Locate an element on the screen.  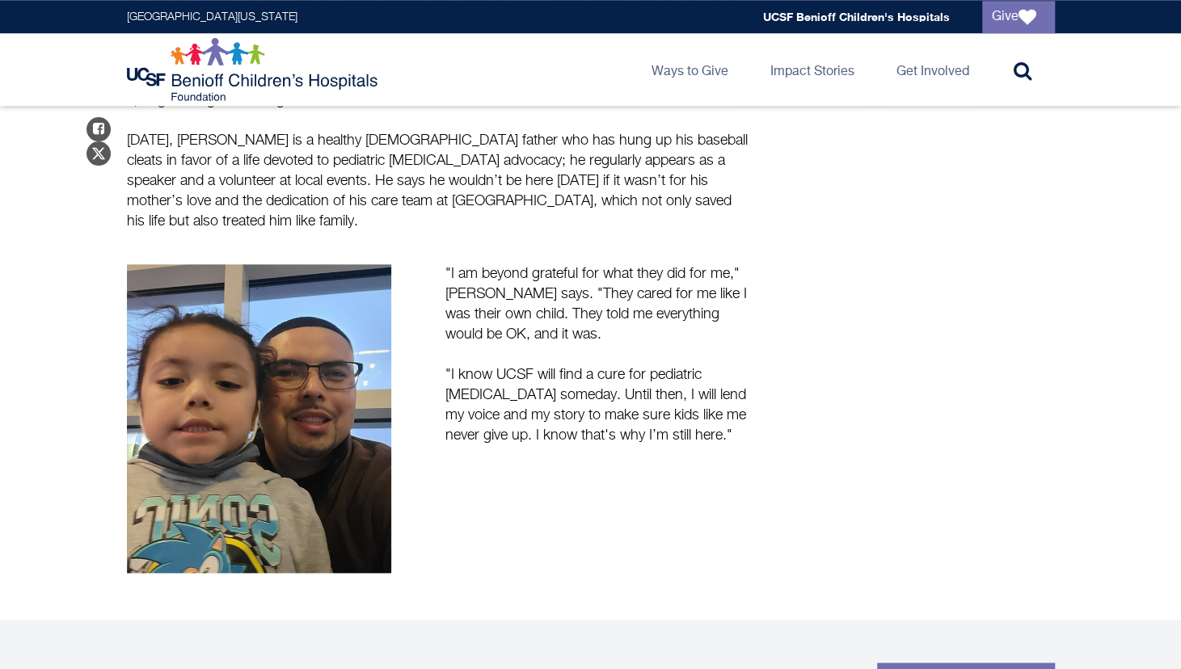
a: Get Involved is located at coordinates (933, 70).